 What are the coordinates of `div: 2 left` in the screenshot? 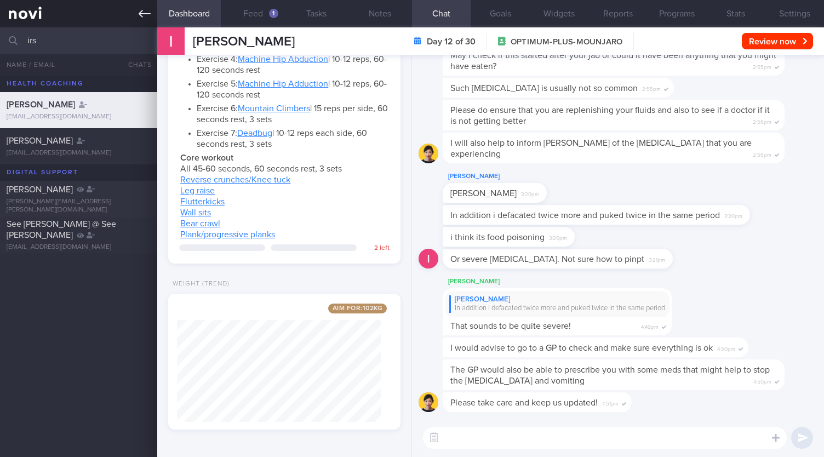 It's located at (376, 248).